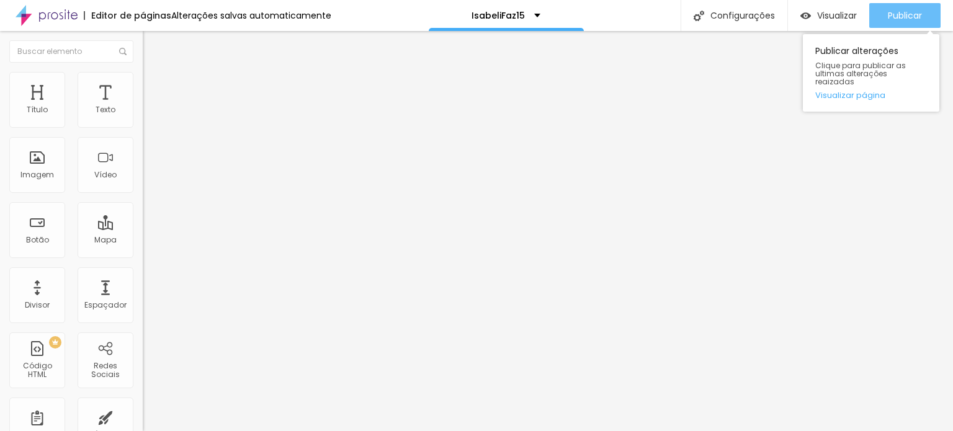  What do you see at coordinates (106, 110) in the screenshot?
I see `div: Texto` at bounding box center [106, 110].